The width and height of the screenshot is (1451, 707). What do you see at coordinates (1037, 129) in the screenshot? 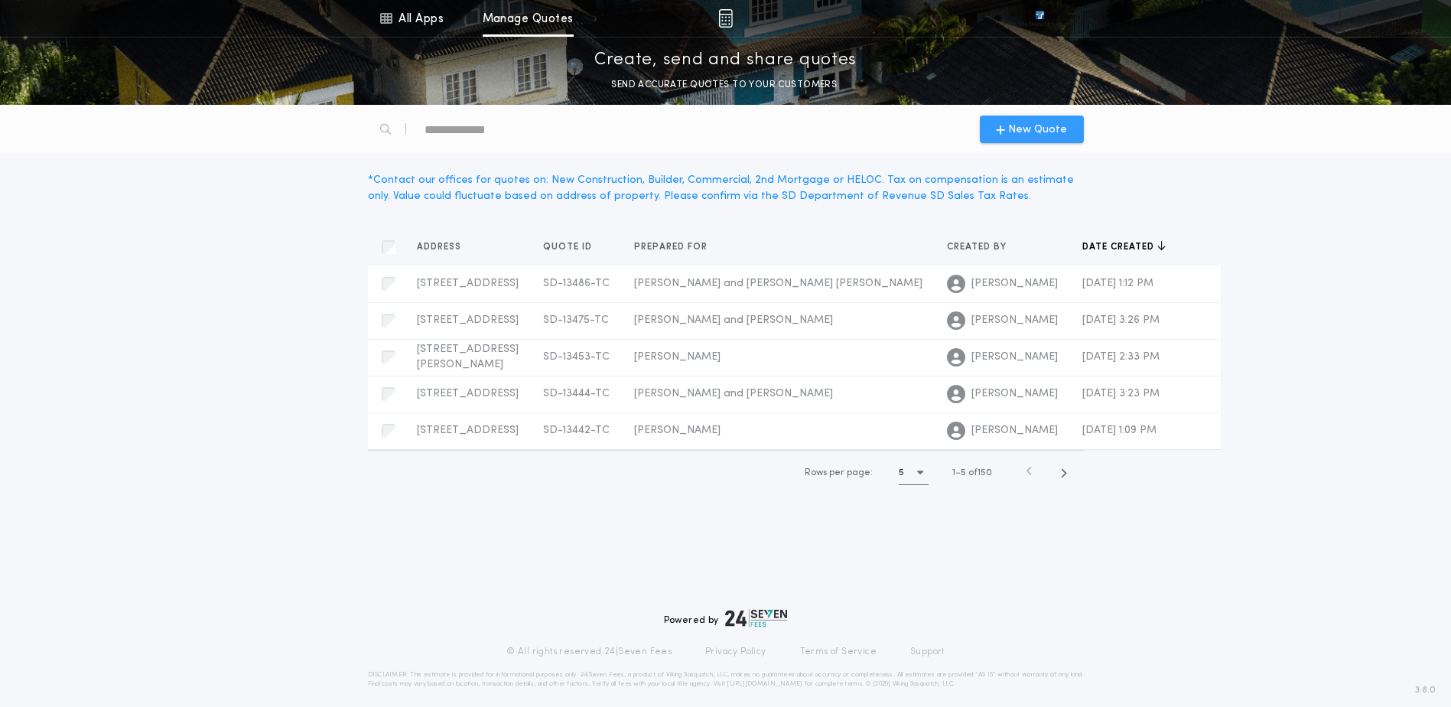
I see `span: New Quote` at bounding box center [1037, 129].